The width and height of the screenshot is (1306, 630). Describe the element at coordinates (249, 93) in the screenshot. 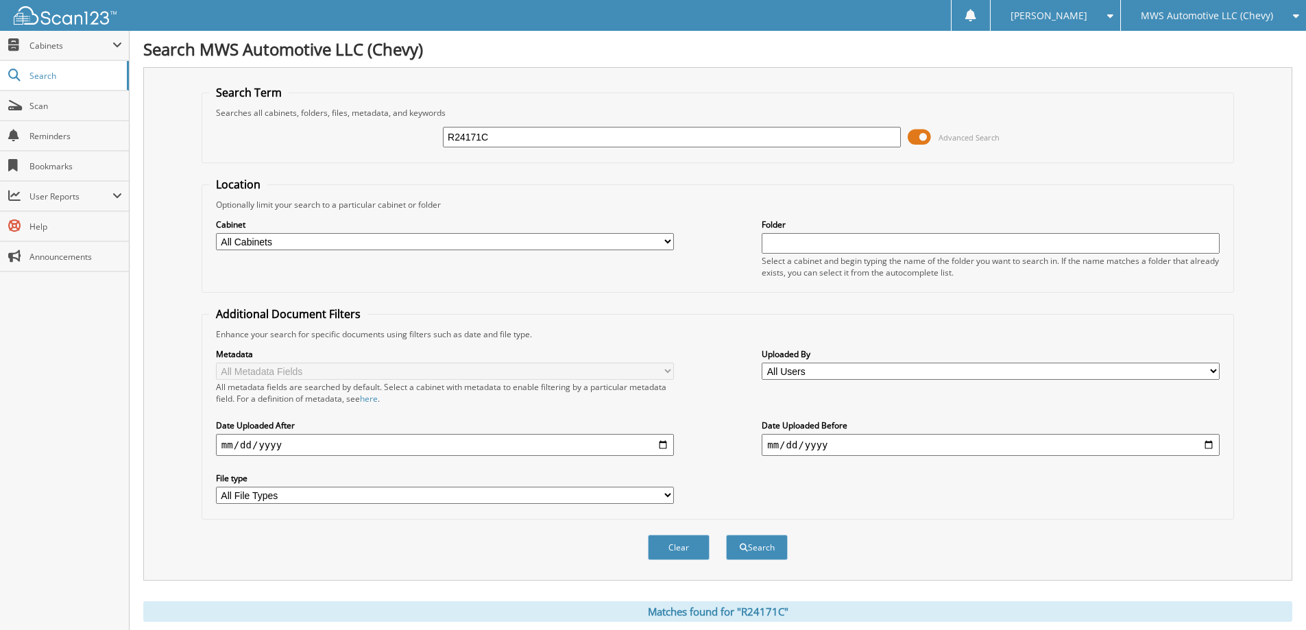

I see `legend: Search Term` at that location.